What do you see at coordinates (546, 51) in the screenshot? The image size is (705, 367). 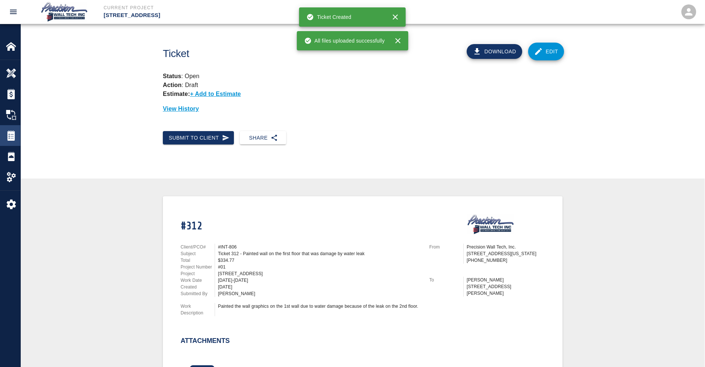 I see `a: Edit` at bounding box center [546, 51].